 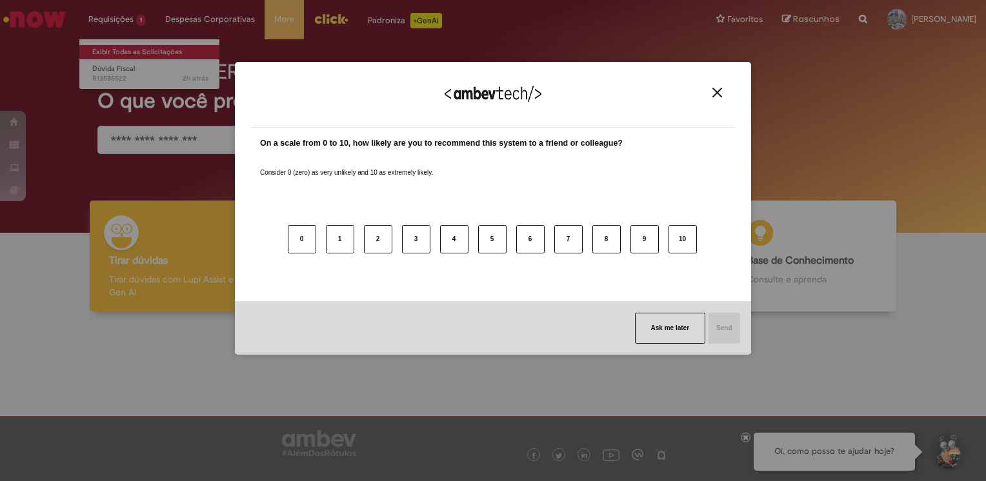 What do you see at coordinates (492, 239) in the screenshot?
I see `button: 5` at bounding box center [492, 239].